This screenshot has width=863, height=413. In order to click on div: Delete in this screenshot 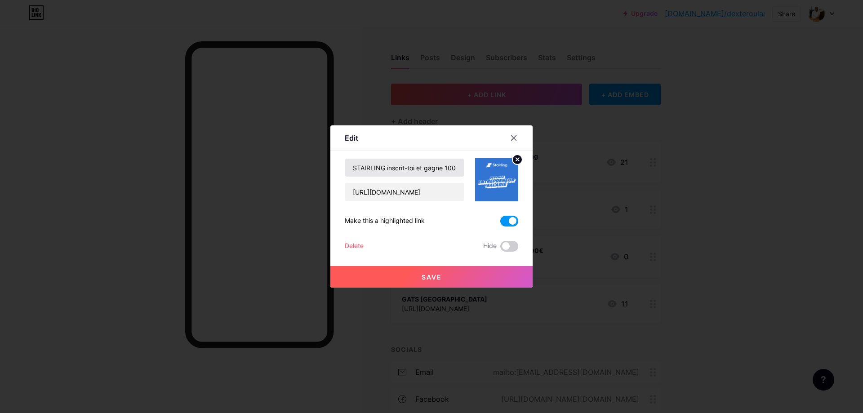, I will do `click(354, 246)`.